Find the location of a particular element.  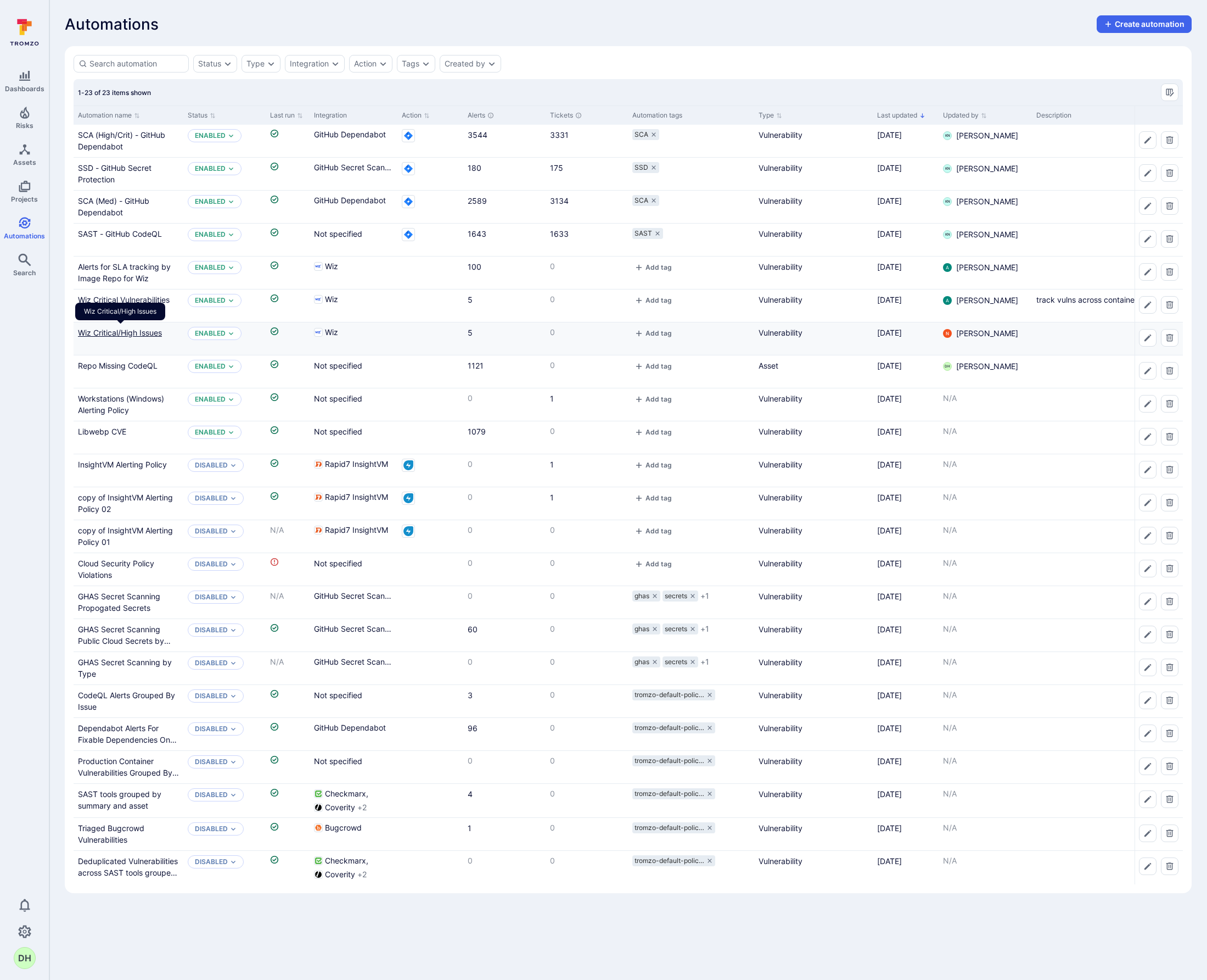

a: GHAS Secret Scanning Propogated Secrets is located at coordinates (119, 602).